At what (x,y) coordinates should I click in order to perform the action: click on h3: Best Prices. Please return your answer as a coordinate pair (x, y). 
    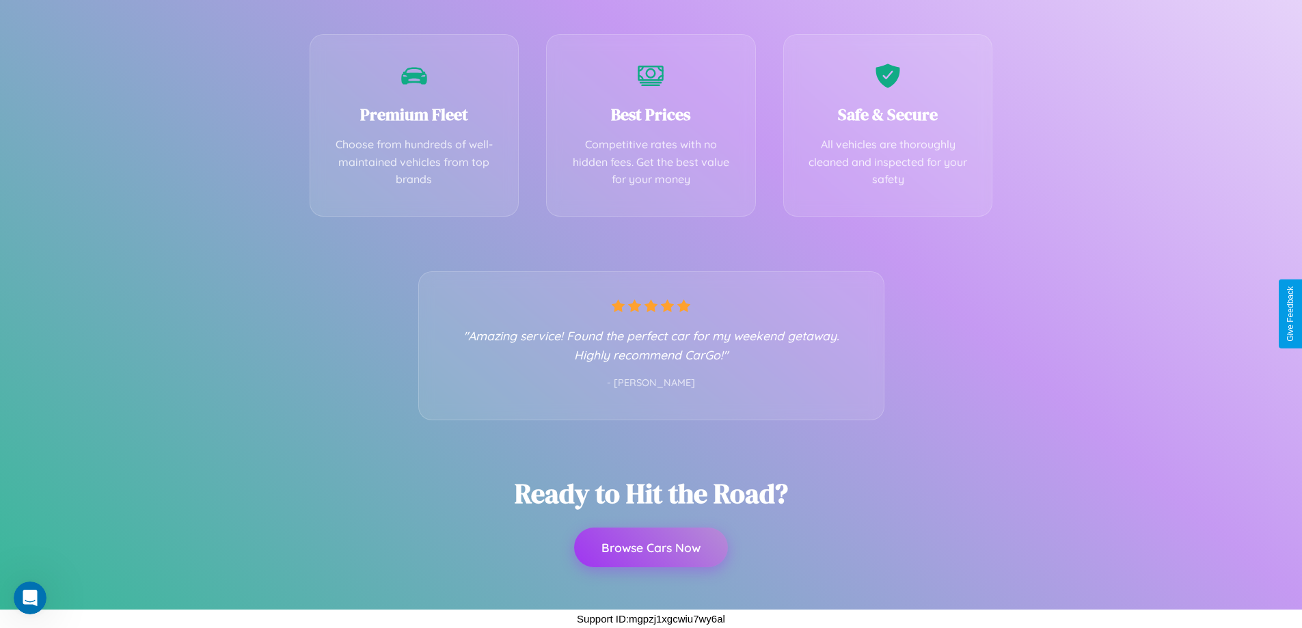
    Looking at the image, I should click on (651, 114).